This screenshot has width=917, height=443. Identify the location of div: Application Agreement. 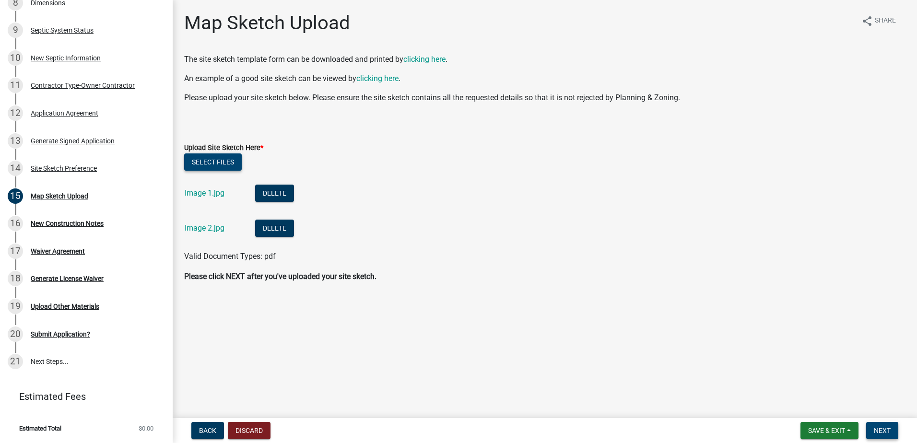
(64, 113).